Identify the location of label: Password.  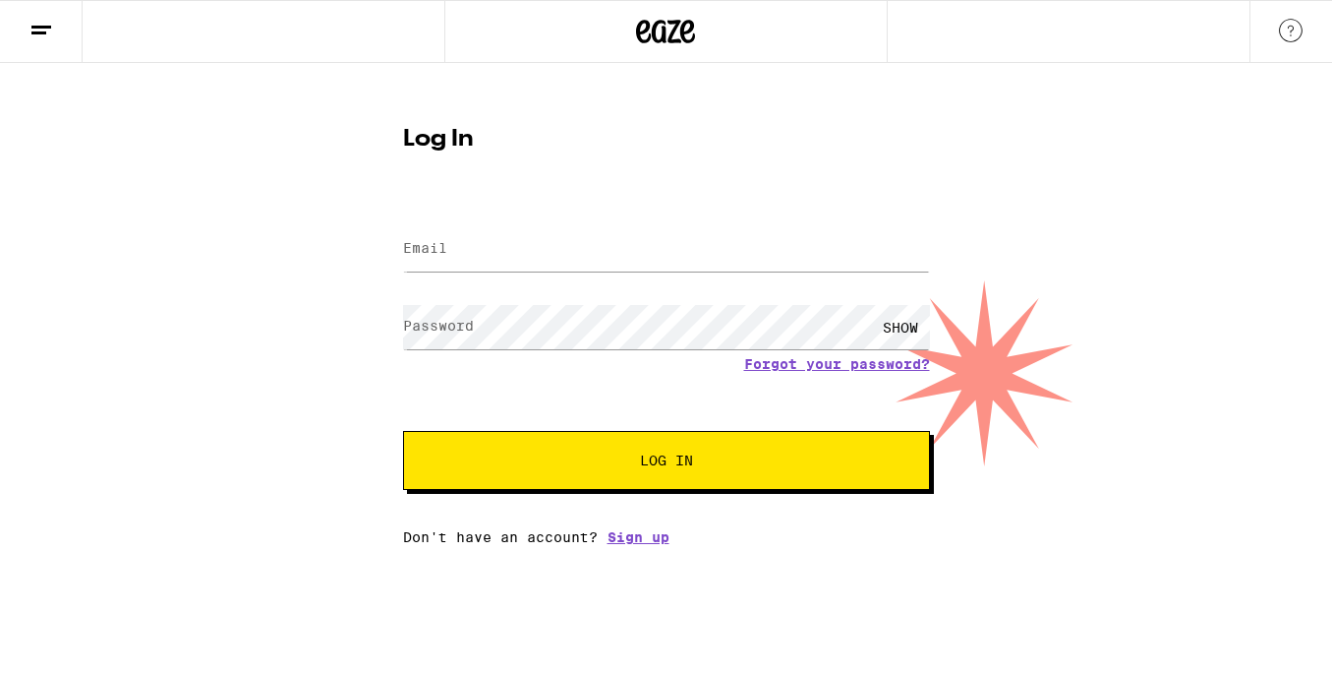
(439, 325).